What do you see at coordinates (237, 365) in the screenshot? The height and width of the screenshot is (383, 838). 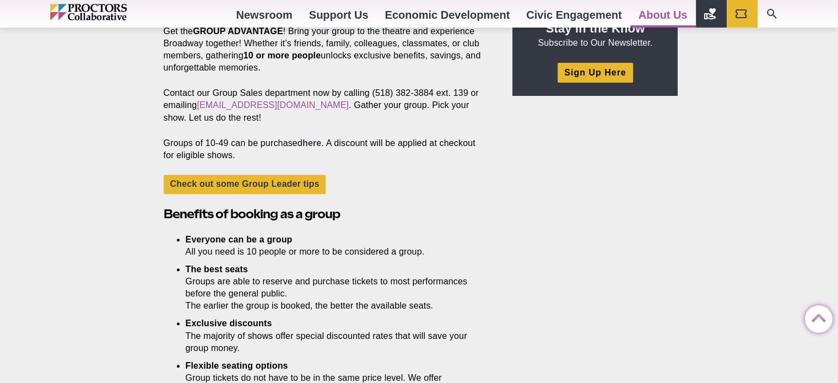 I see `strong: Flexible seating options` at bounding box center [237, 365].